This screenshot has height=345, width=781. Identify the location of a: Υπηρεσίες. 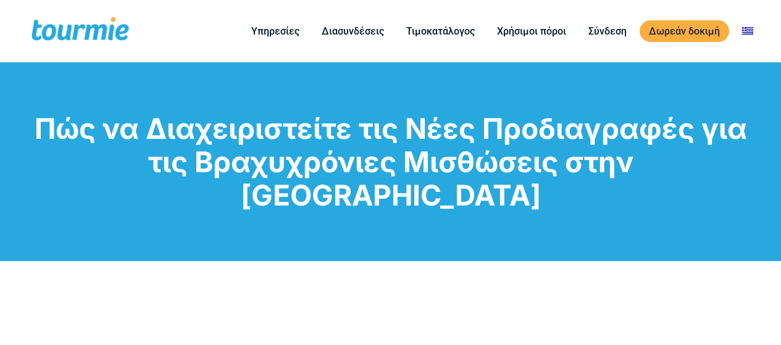
(275, 31).